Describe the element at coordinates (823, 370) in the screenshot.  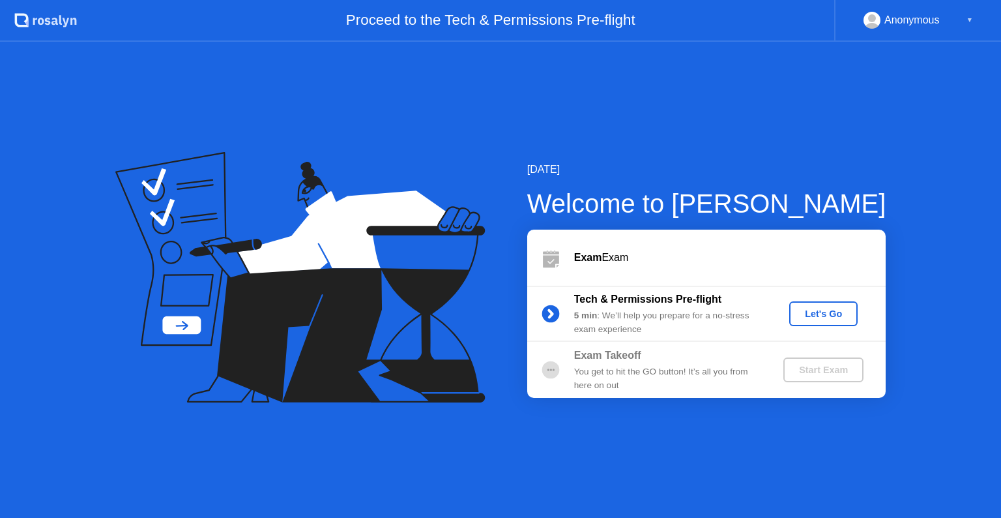
I see `div: Start Exam` at that location.